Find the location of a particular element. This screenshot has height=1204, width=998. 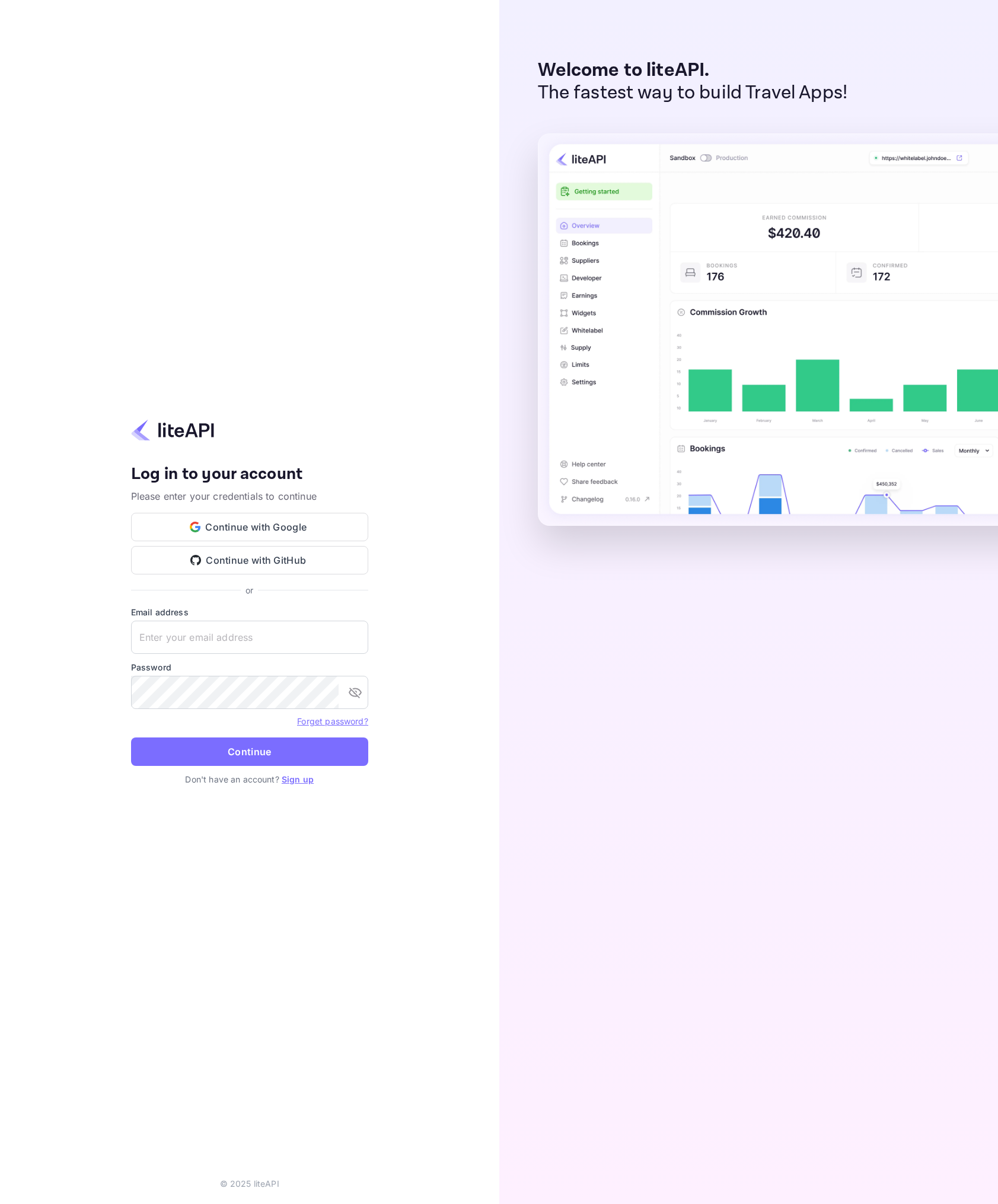

button: Continue with Google is located at coordinates (250, 527).